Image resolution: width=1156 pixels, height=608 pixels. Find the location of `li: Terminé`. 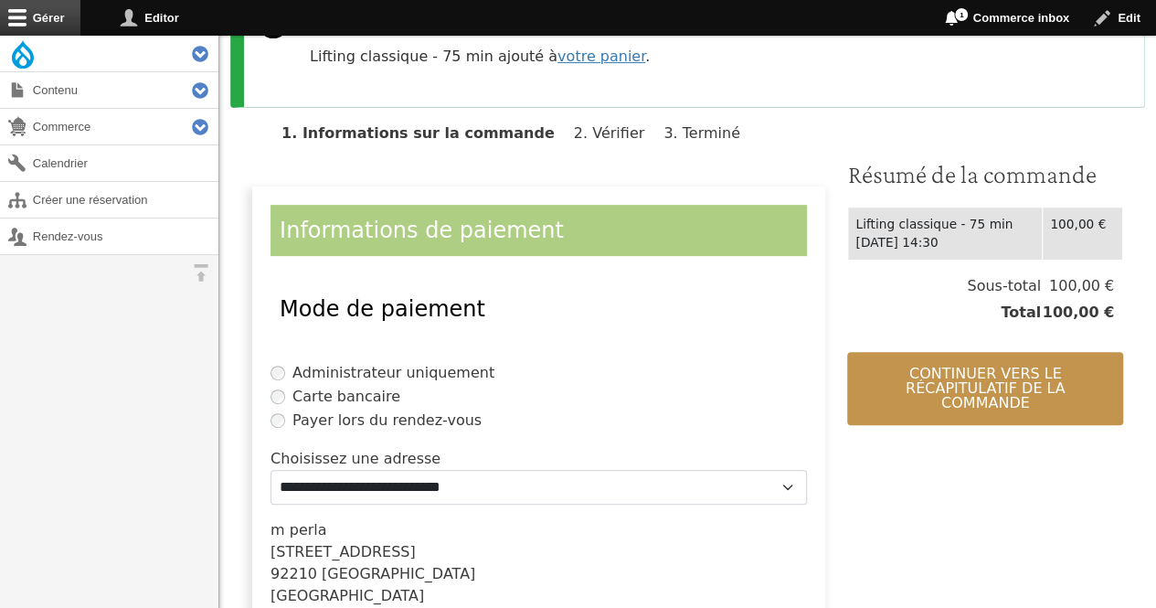

li: Terminé is located at coordinates (709, 132).